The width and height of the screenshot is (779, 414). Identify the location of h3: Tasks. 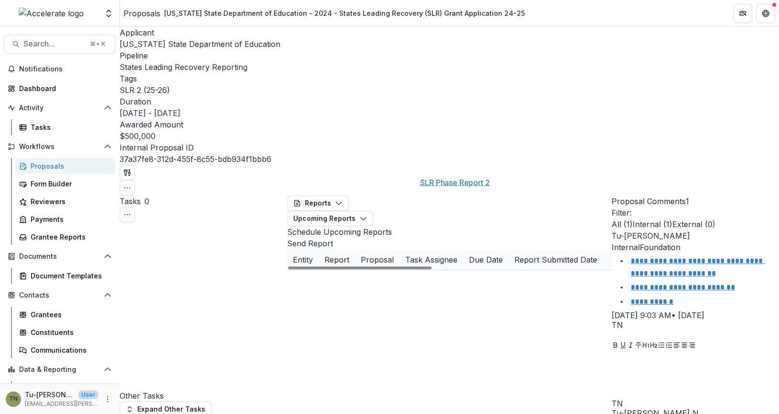
(130, 201).